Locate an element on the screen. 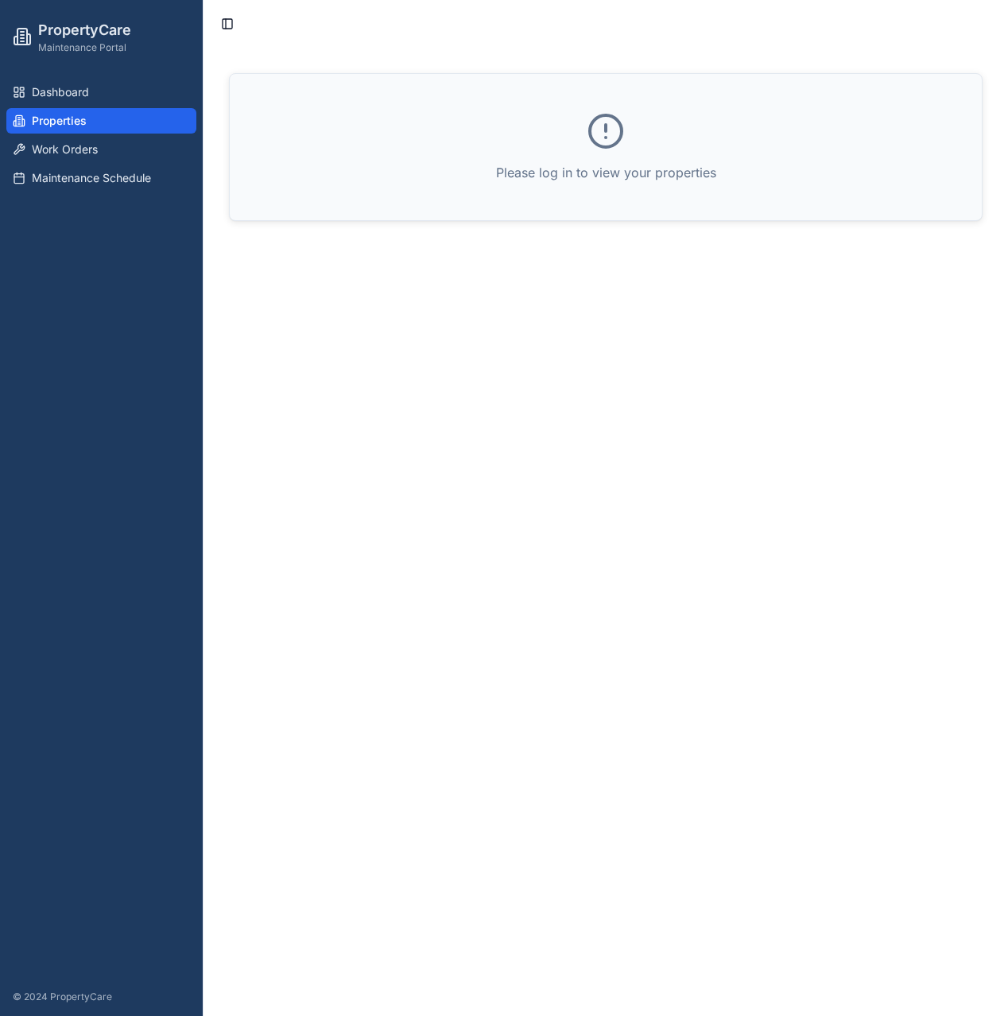 This screenshot has height=1016, width=1008. p: Please log in to view your properties is located at coordinates (606, 173).